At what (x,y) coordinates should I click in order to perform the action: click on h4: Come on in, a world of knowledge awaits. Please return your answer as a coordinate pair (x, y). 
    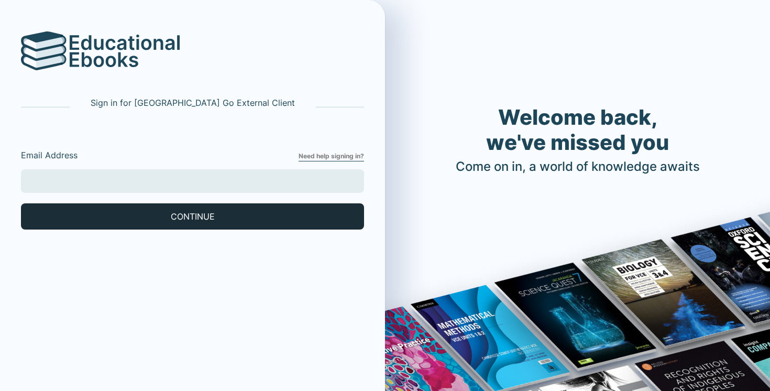
    Looking at the image, I should click on (578, 167).